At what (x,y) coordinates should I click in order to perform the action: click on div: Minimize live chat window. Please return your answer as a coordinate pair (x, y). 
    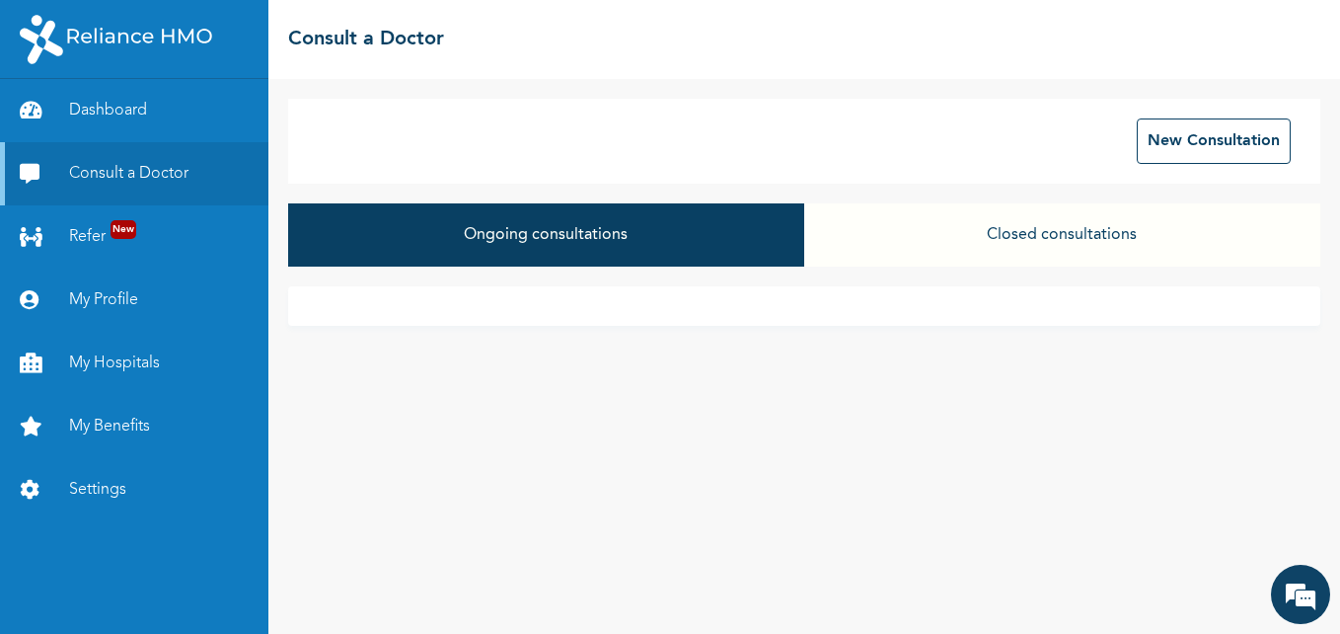
    Looking at the image, I should click on (347, 34).